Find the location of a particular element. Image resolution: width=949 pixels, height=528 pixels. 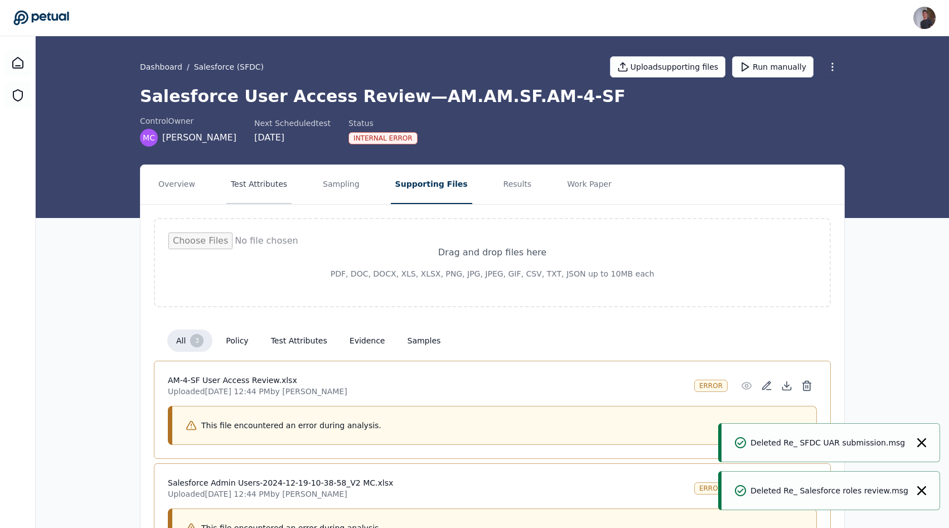

h1: Salesforce User Access Review — AM.AM.SF.AM-4-SF is located at coordinates (492, 96).